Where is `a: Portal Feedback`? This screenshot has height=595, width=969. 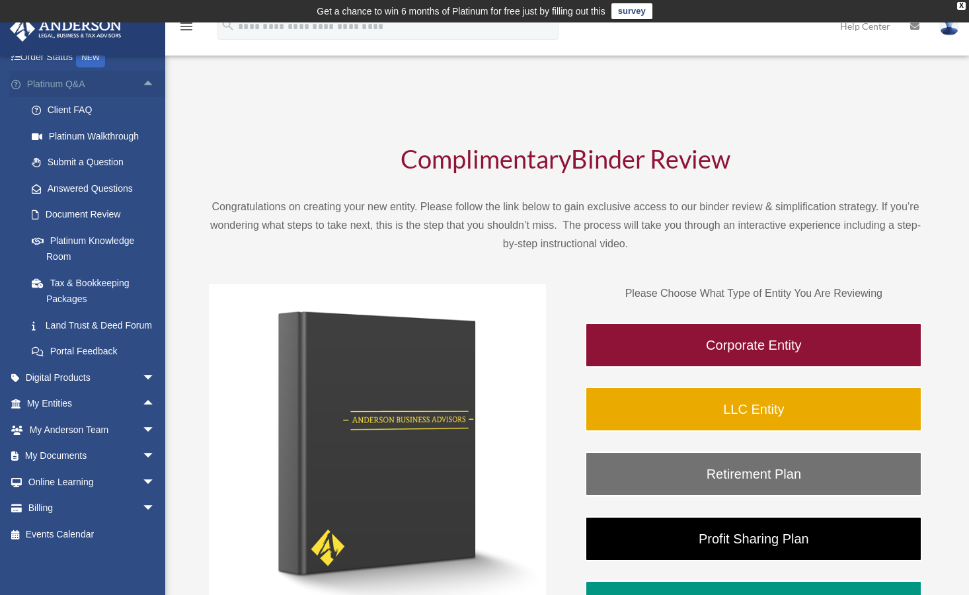
a: Portal Feedback is located at coordinates (96, 352).